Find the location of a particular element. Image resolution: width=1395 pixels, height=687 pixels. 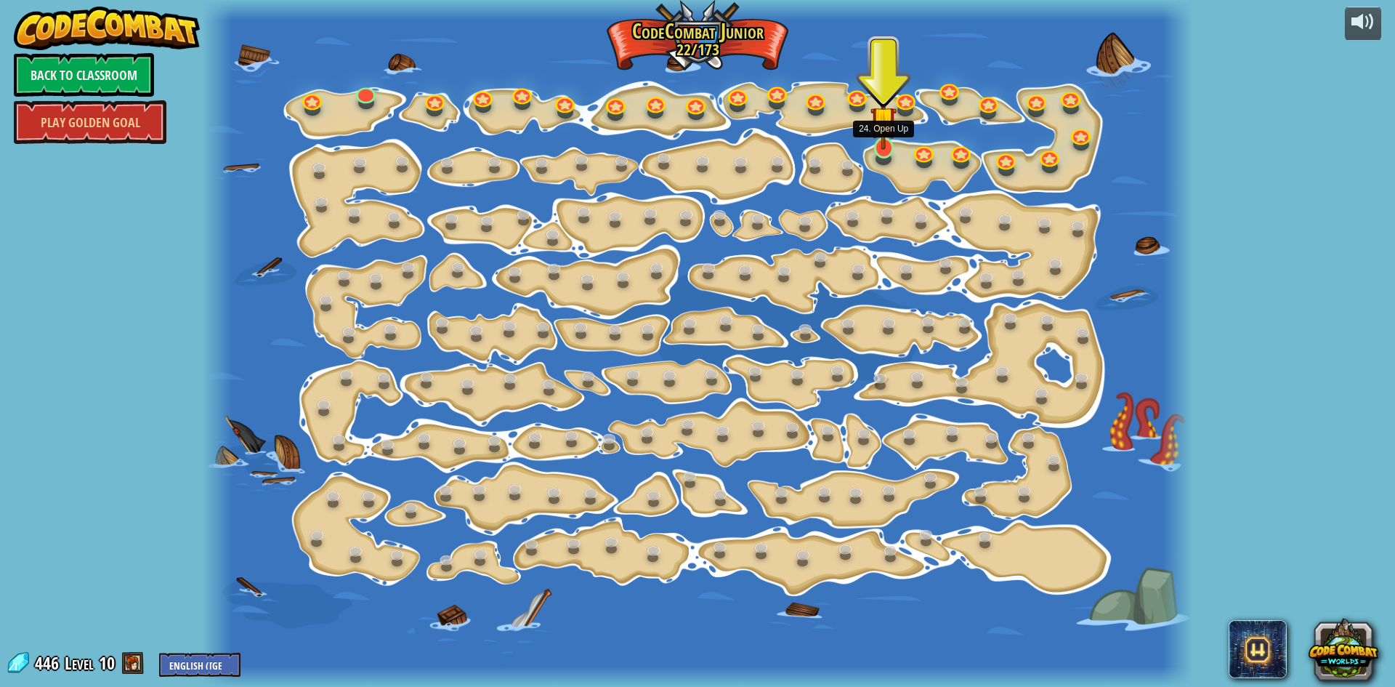

a: Play Golden Goal is located at coordinates (90, 122).